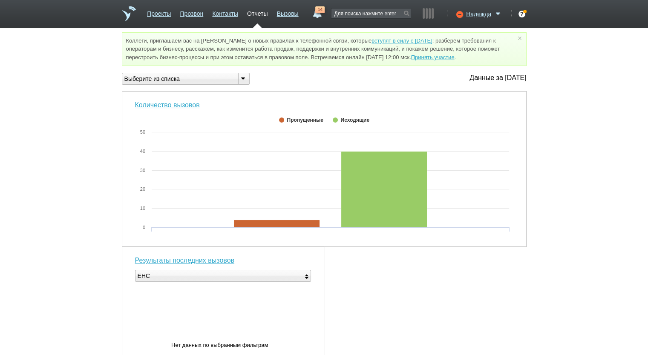  Describe the element at coordinates (317, 11) in the screenshot. I see `a: 14` at that location.